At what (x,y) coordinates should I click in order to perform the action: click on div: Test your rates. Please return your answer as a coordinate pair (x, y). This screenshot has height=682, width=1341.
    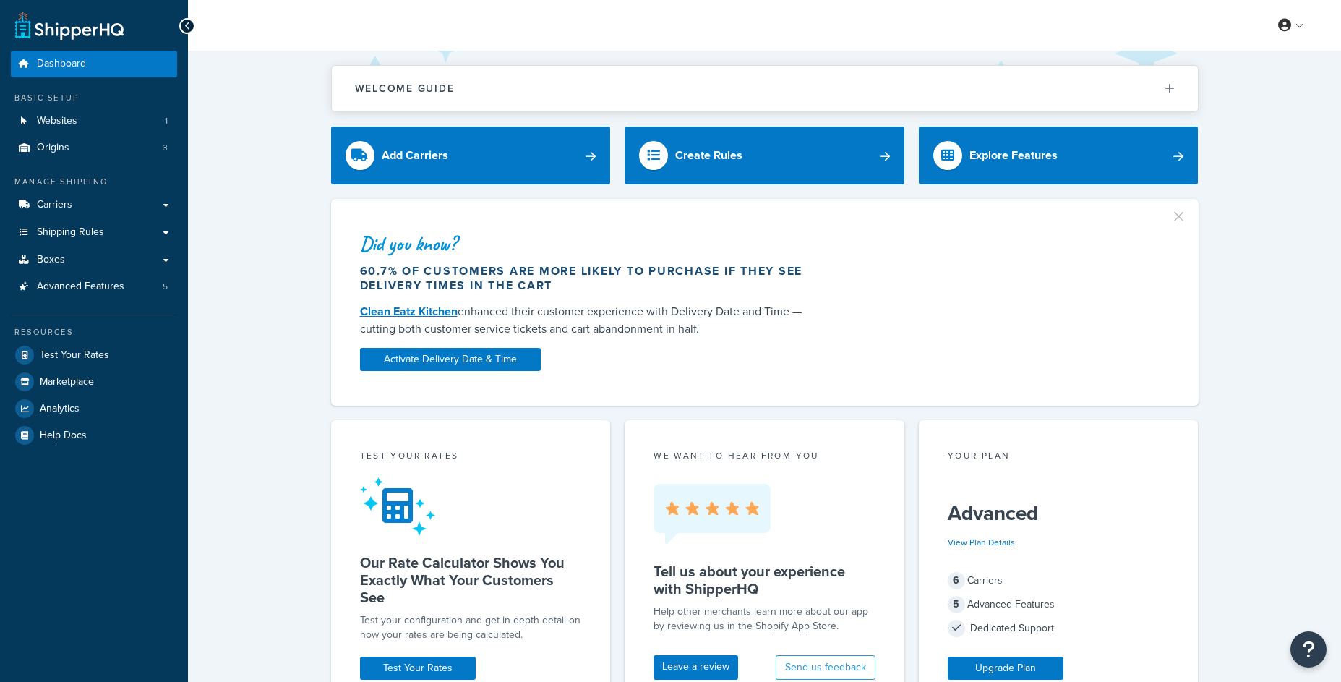
    Looking at the image, I should click on (471, 457).